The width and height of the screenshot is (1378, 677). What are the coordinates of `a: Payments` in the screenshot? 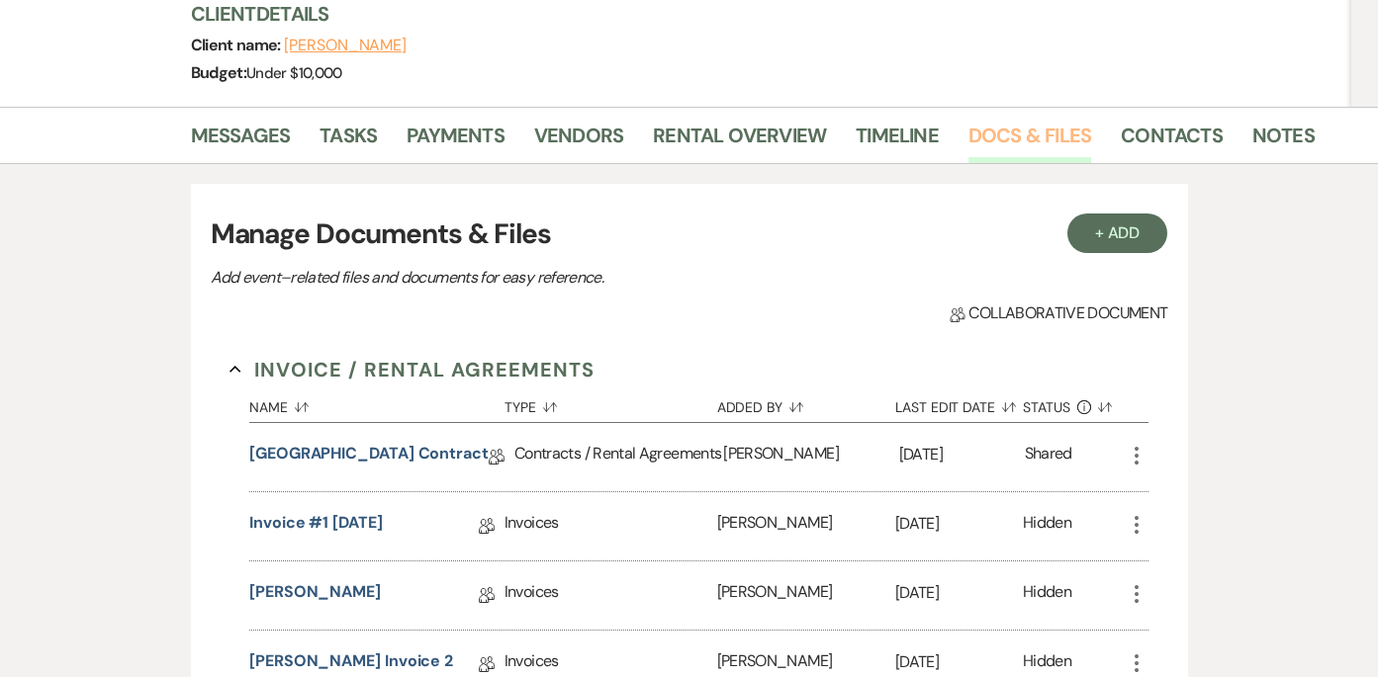 It's located at (455, 141).